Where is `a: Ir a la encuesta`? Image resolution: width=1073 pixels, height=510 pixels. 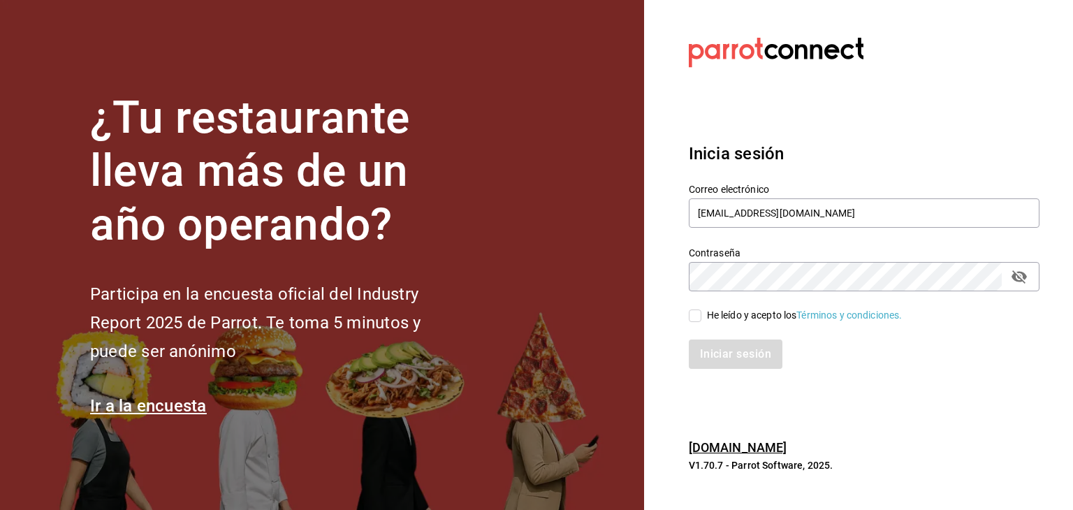
a: Ir a la encuesta is located at coordinates (148, 406).